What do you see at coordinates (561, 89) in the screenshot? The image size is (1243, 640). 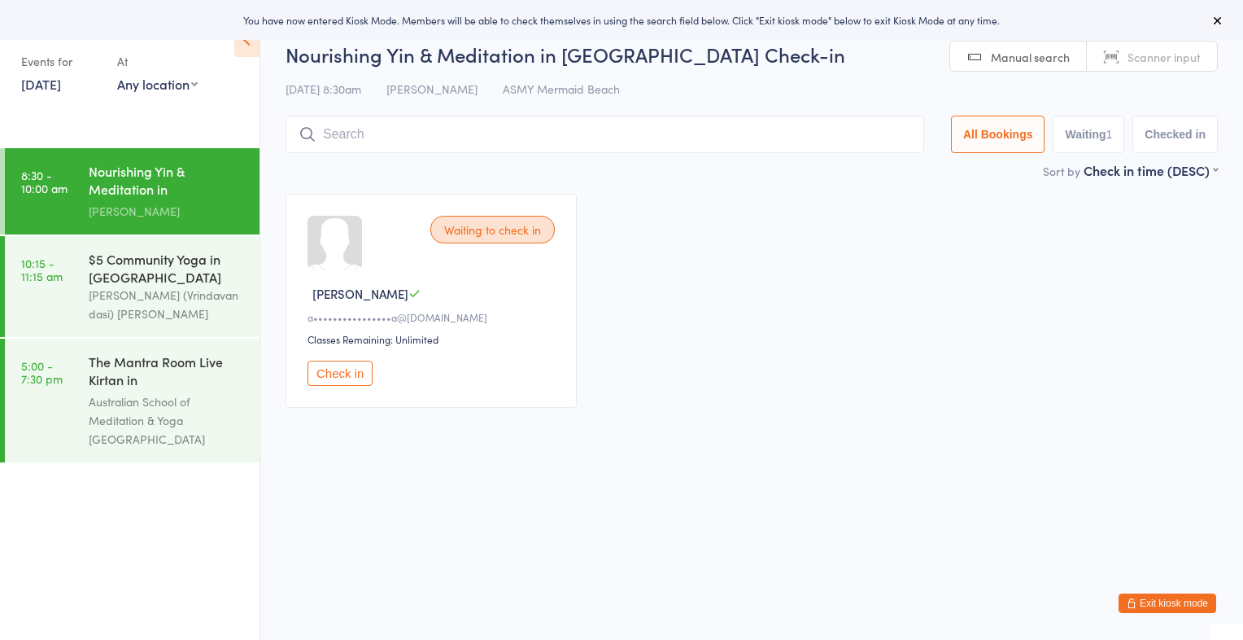 I see `span: ASMY Mermaid Beach` at bounding box center [561, 89].